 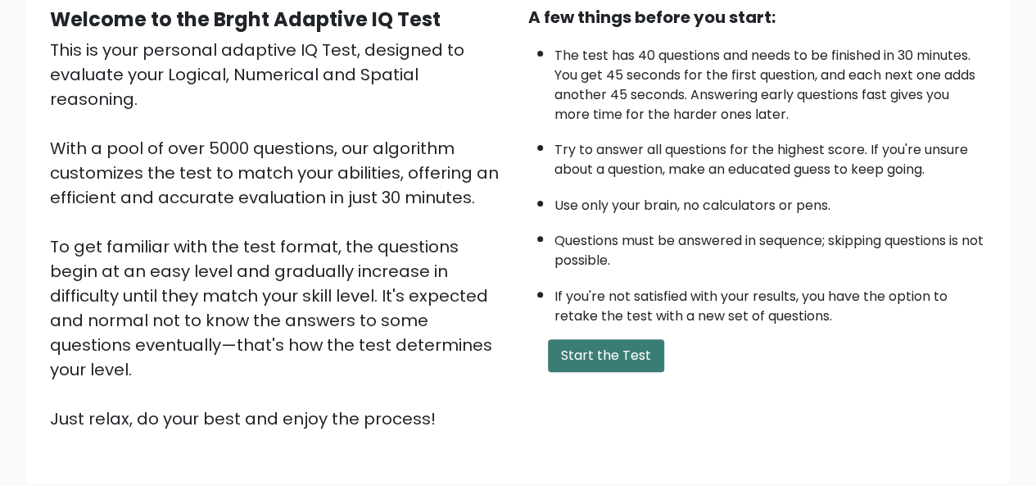 What do you see at coordinates (606, 355) in the screenshot?
I see `button: Start the Test` at bounding box center [606, 355].